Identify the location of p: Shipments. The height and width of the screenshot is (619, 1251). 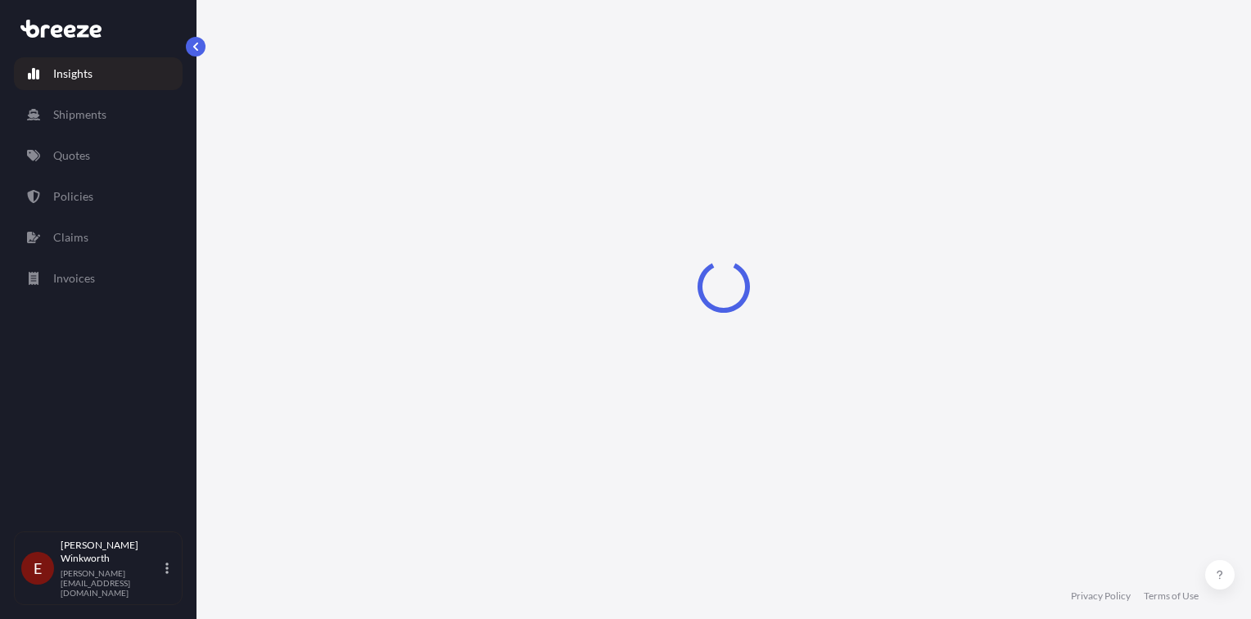
(79, 115).